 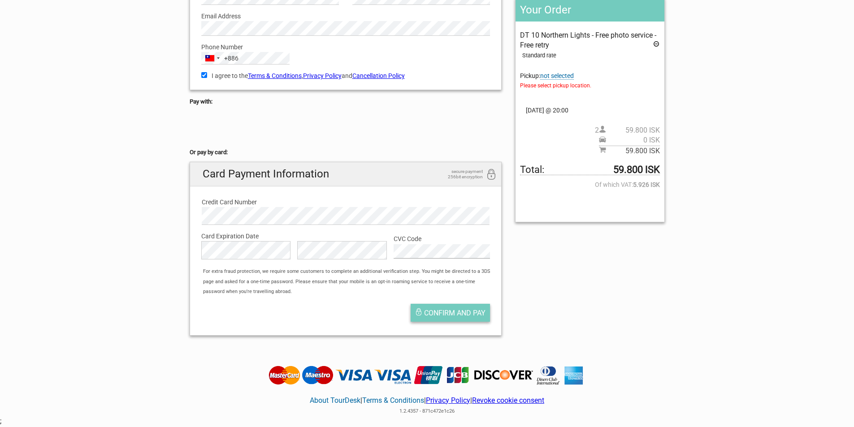 What do you see at coordinates (589, 86) in the screenshot?
I see `span: Please select pickup location.` at bounding box center [589, 86].